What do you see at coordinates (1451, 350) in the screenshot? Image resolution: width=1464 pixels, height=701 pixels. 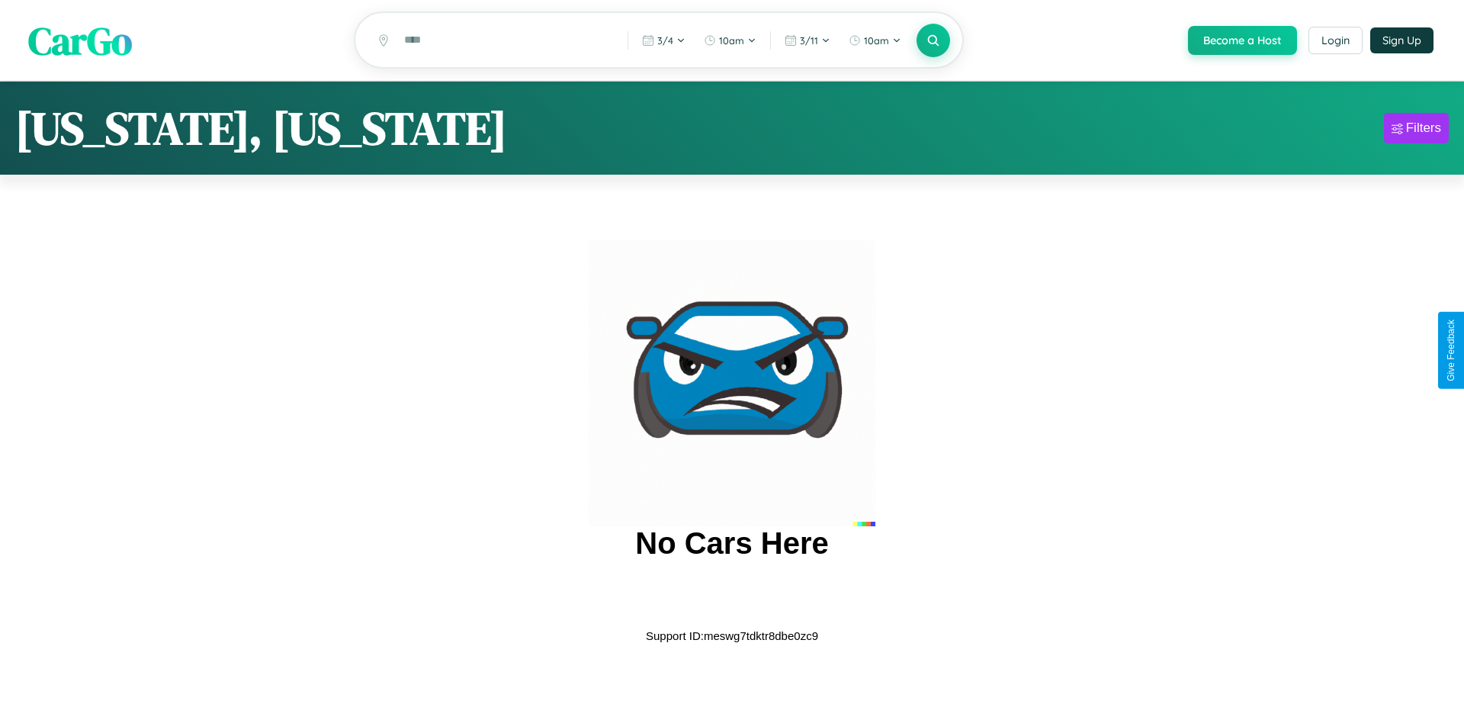 I see `div: Give Feedback` at bounding box center [1451, 350].